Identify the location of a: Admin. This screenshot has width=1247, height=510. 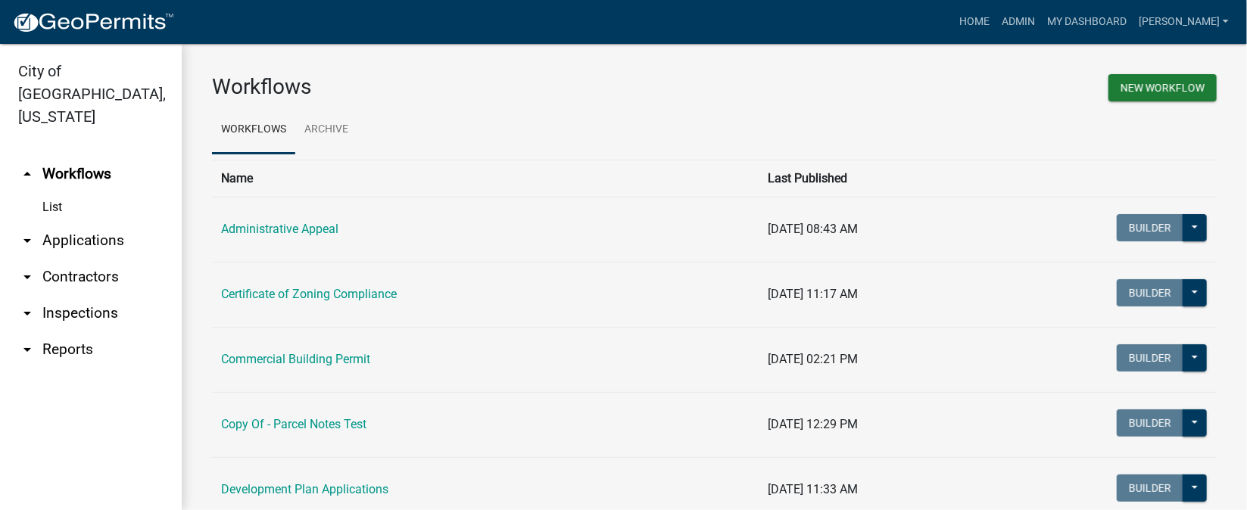
(1018, 22).